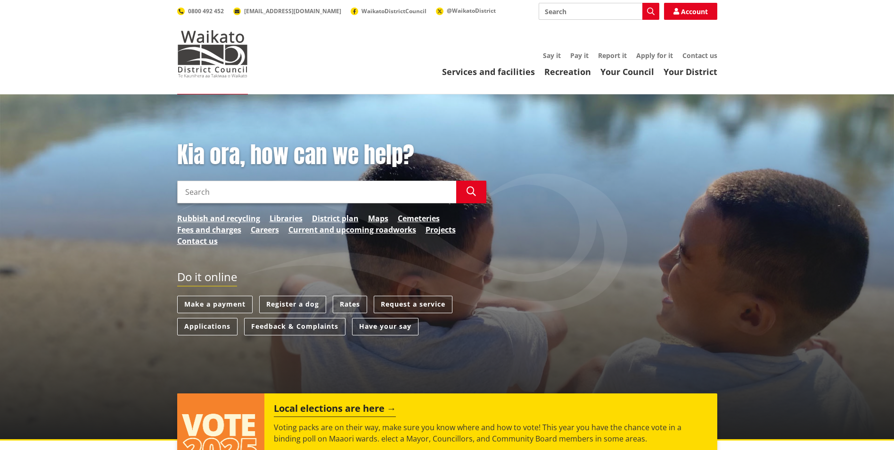 Image resolution: width=894 pixels, height=450 pixels. I want to click on a: Recreation, so click(567, 72).